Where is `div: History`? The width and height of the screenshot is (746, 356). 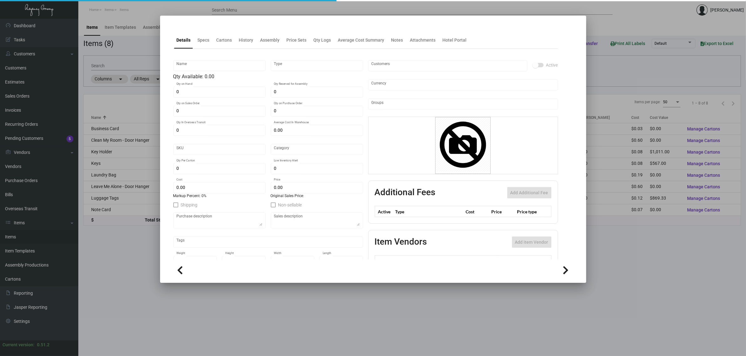
div: History is located at coordinates (246, 40).